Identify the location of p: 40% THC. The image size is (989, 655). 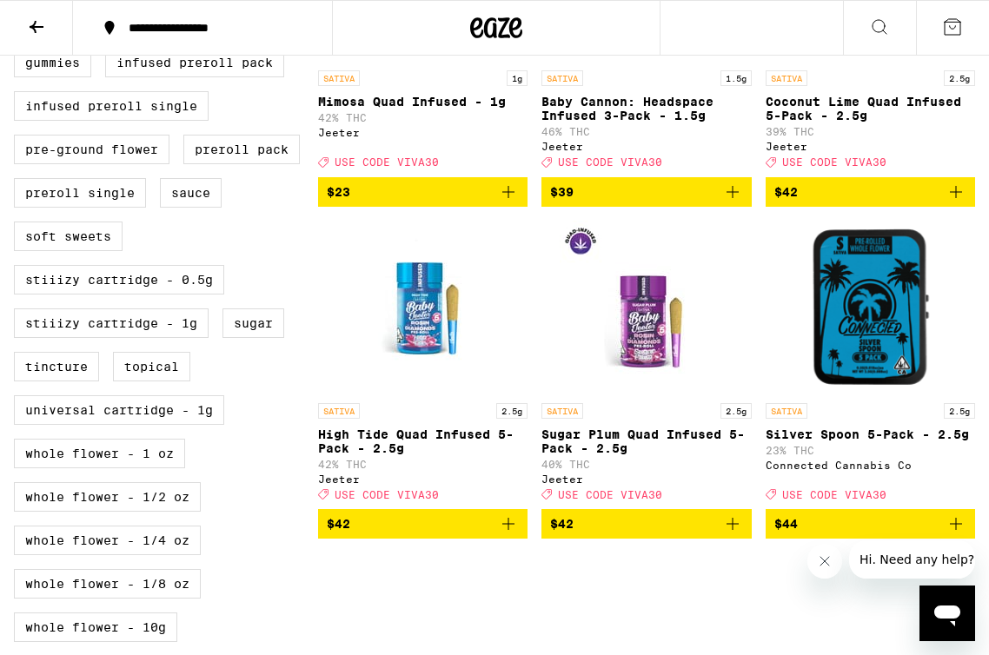
(646, 464).